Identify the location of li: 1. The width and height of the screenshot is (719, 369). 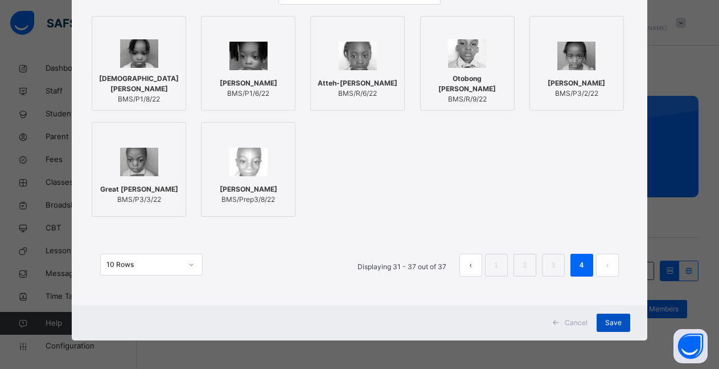
(497, 265).